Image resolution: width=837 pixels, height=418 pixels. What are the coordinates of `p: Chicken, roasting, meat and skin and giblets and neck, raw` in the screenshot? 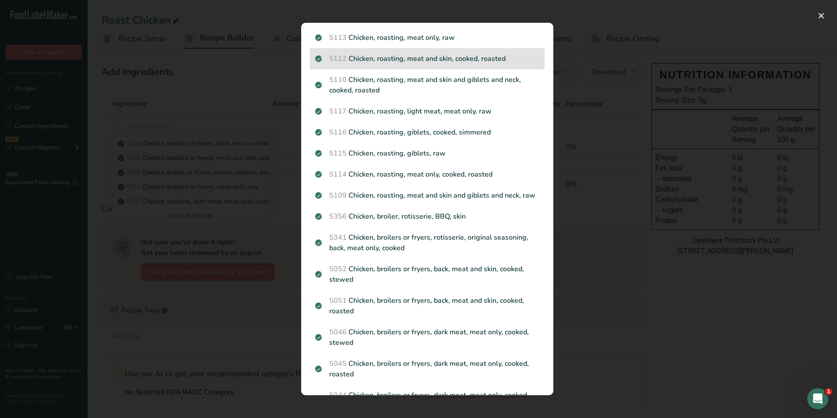 It's located at (428, 195).